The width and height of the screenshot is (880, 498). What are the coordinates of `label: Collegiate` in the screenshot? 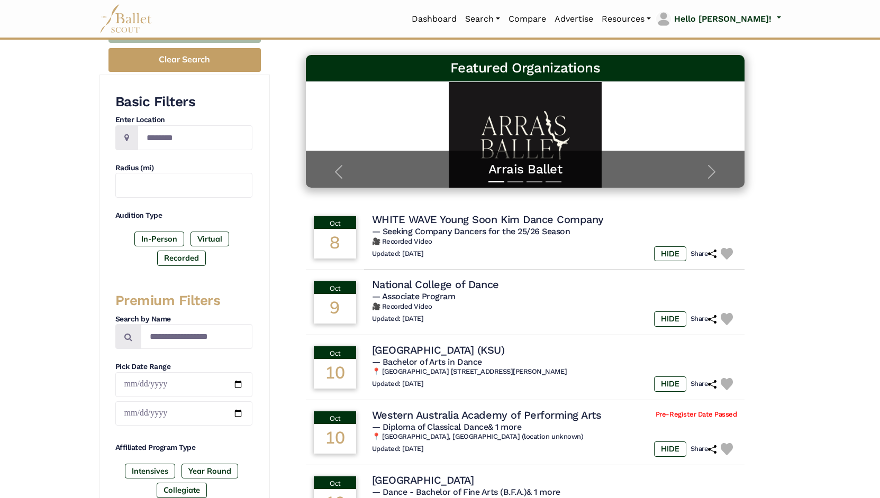 It's located at (181, 490).